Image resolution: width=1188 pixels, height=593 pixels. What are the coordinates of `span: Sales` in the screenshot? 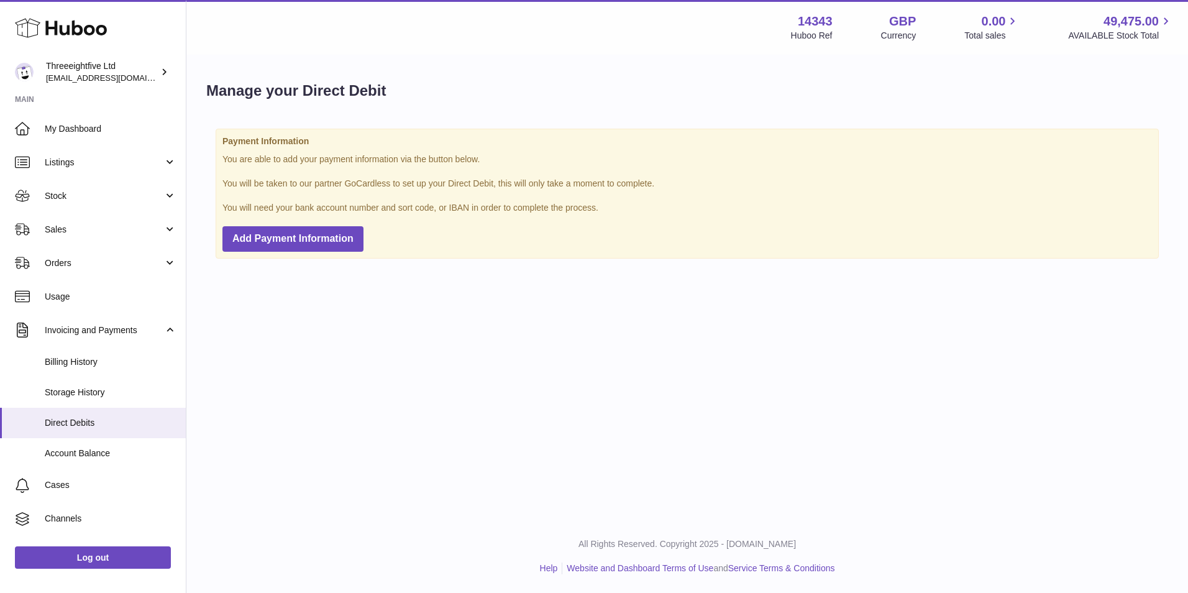 It's located at (104, 229).